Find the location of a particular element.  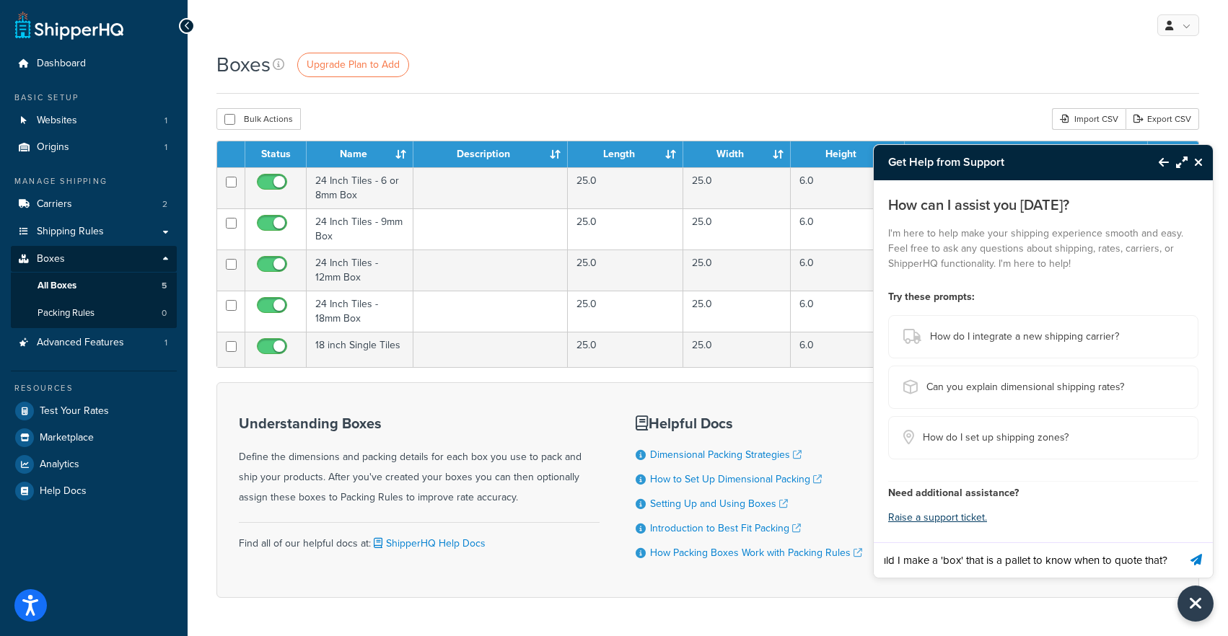

span: Packing Rules is located at coordinates (66, 313).